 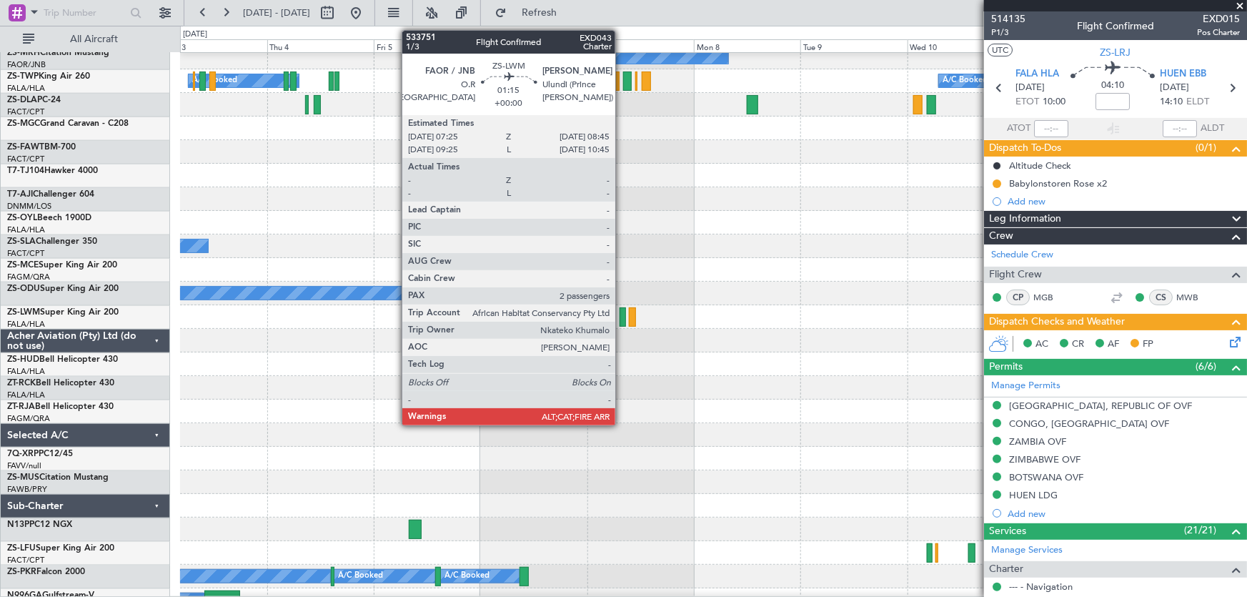 What do you see at coordinates (1037, 441) in the screenshot?
I see `div: ZAMBIA OVF` at bounding box center [1037, 441].